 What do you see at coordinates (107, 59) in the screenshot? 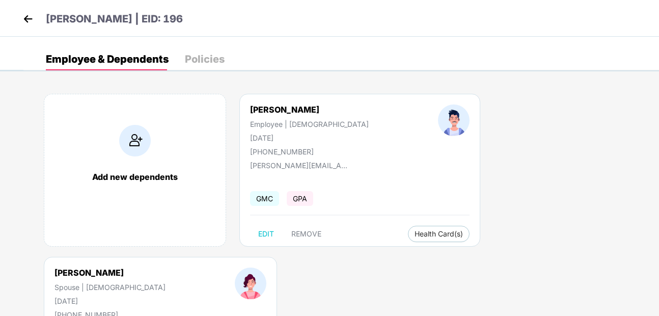
I see `div: Employee & Dependents` at bounding box center [107, 59].